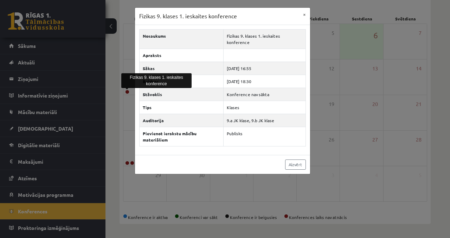  What do you see at coordinates (181, 120) in the screenshot?
I see `th: Auditorija` at bounding box center [181, 120].